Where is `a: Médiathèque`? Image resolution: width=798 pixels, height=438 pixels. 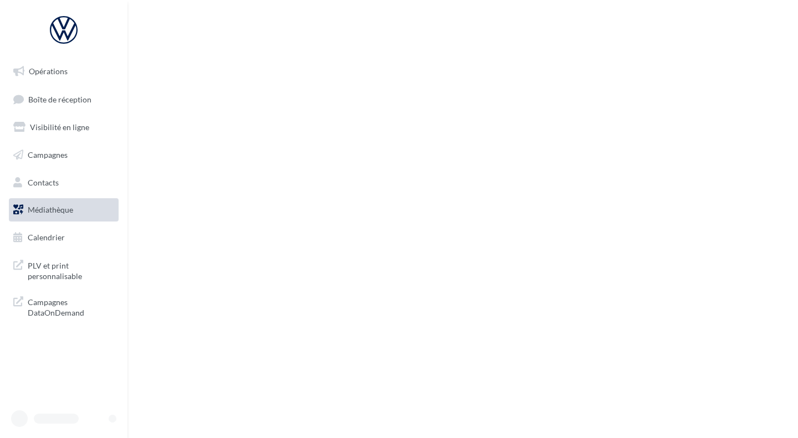 a: Médiathèque is located at coordinates (64, 210).